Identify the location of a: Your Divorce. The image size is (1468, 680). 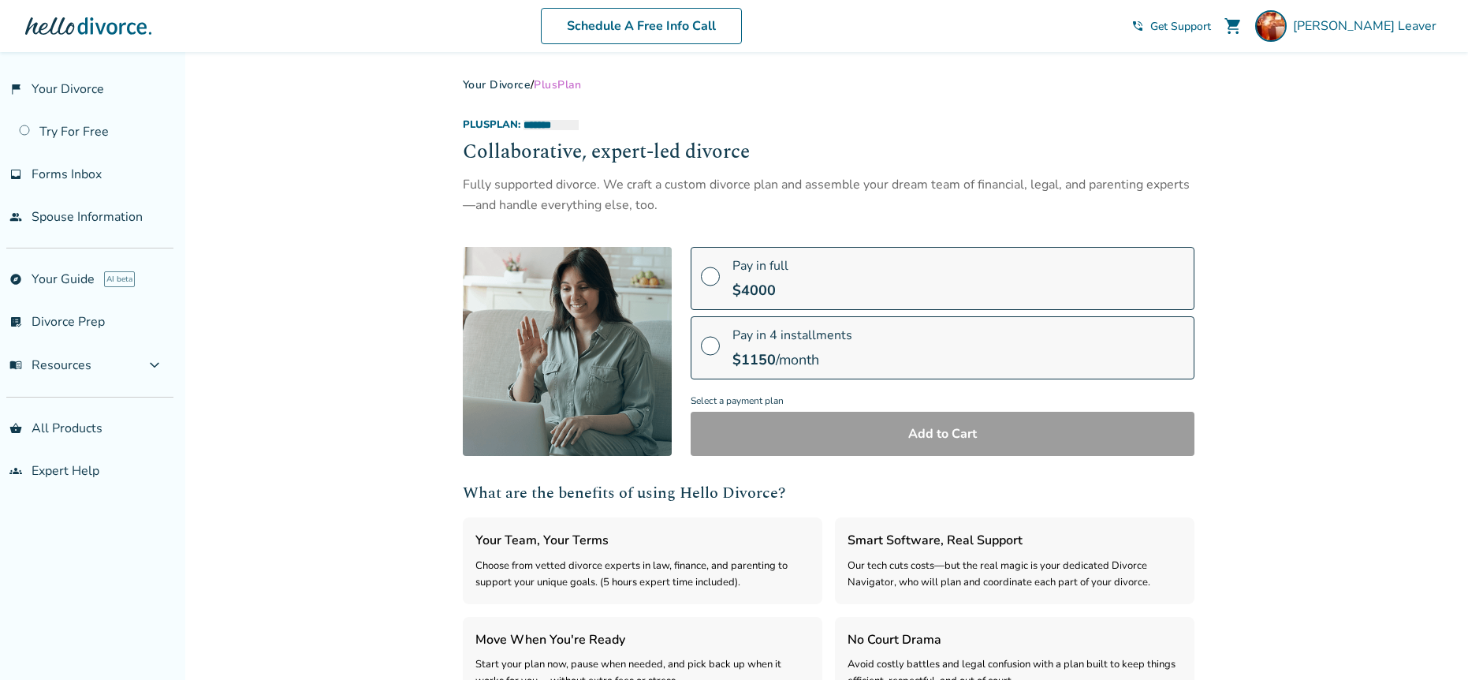
(497, 84).